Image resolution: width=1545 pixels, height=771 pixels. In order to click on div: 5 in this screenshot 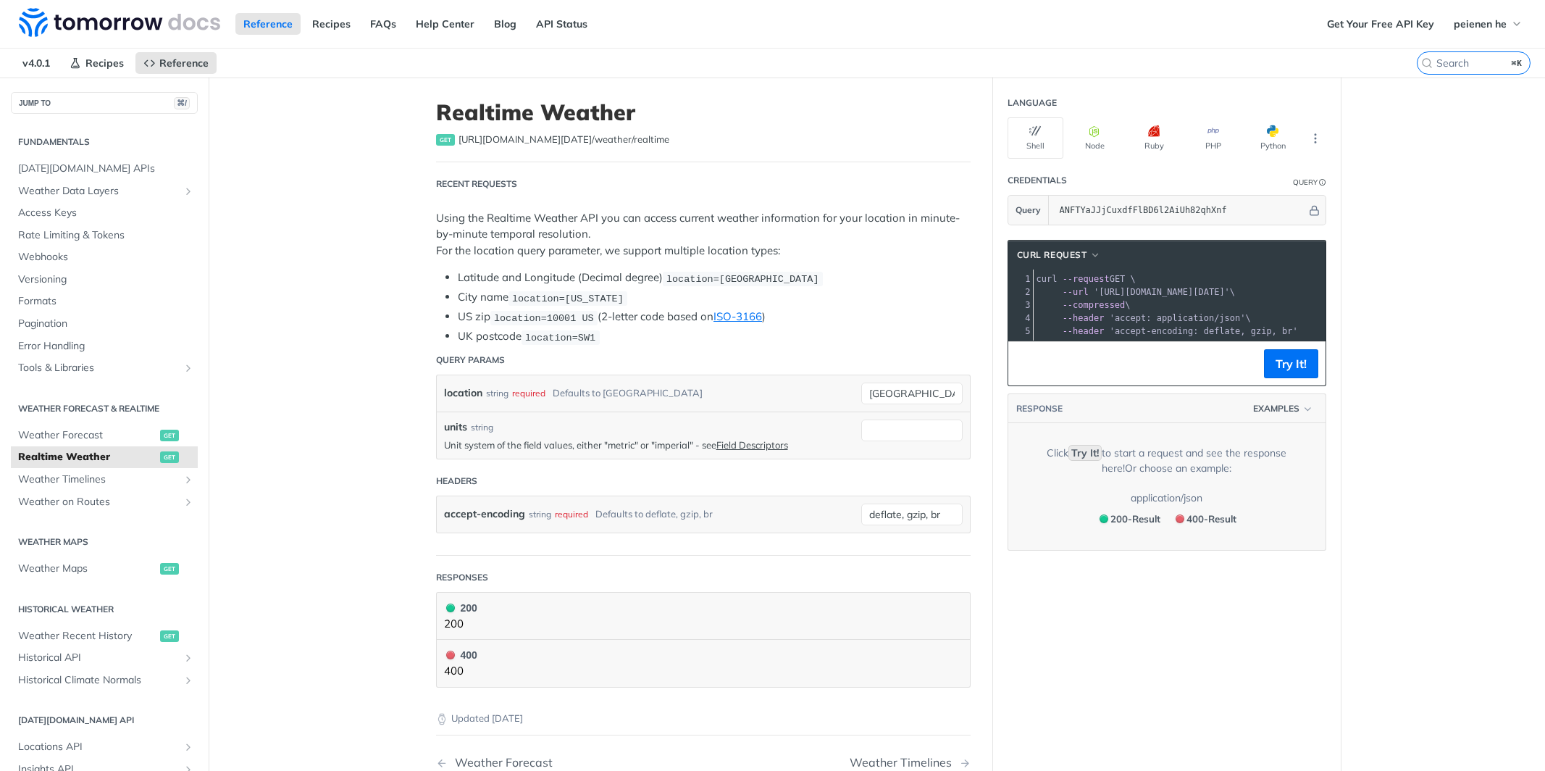, I will do `click(1021, 331)`.